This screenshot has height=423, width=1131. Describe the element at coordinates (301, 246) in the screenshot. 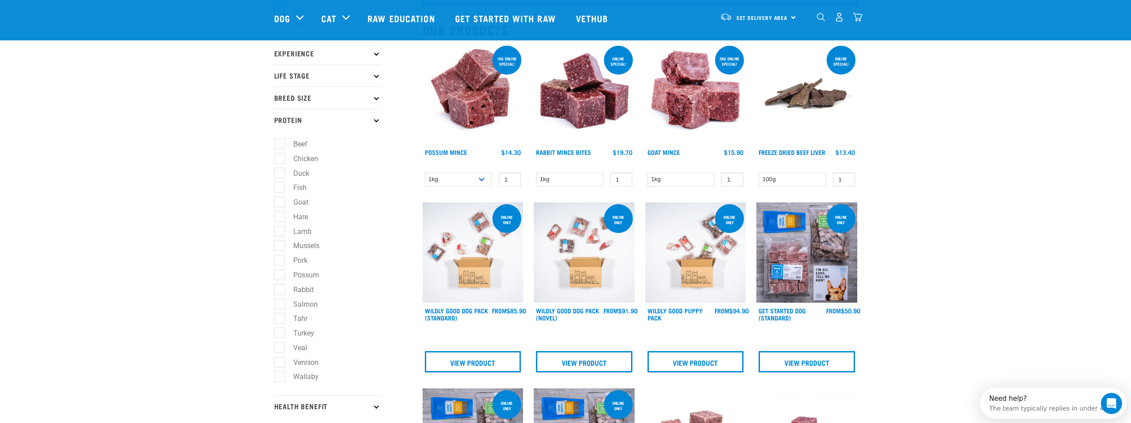

I see `label: Mussels` at that location.